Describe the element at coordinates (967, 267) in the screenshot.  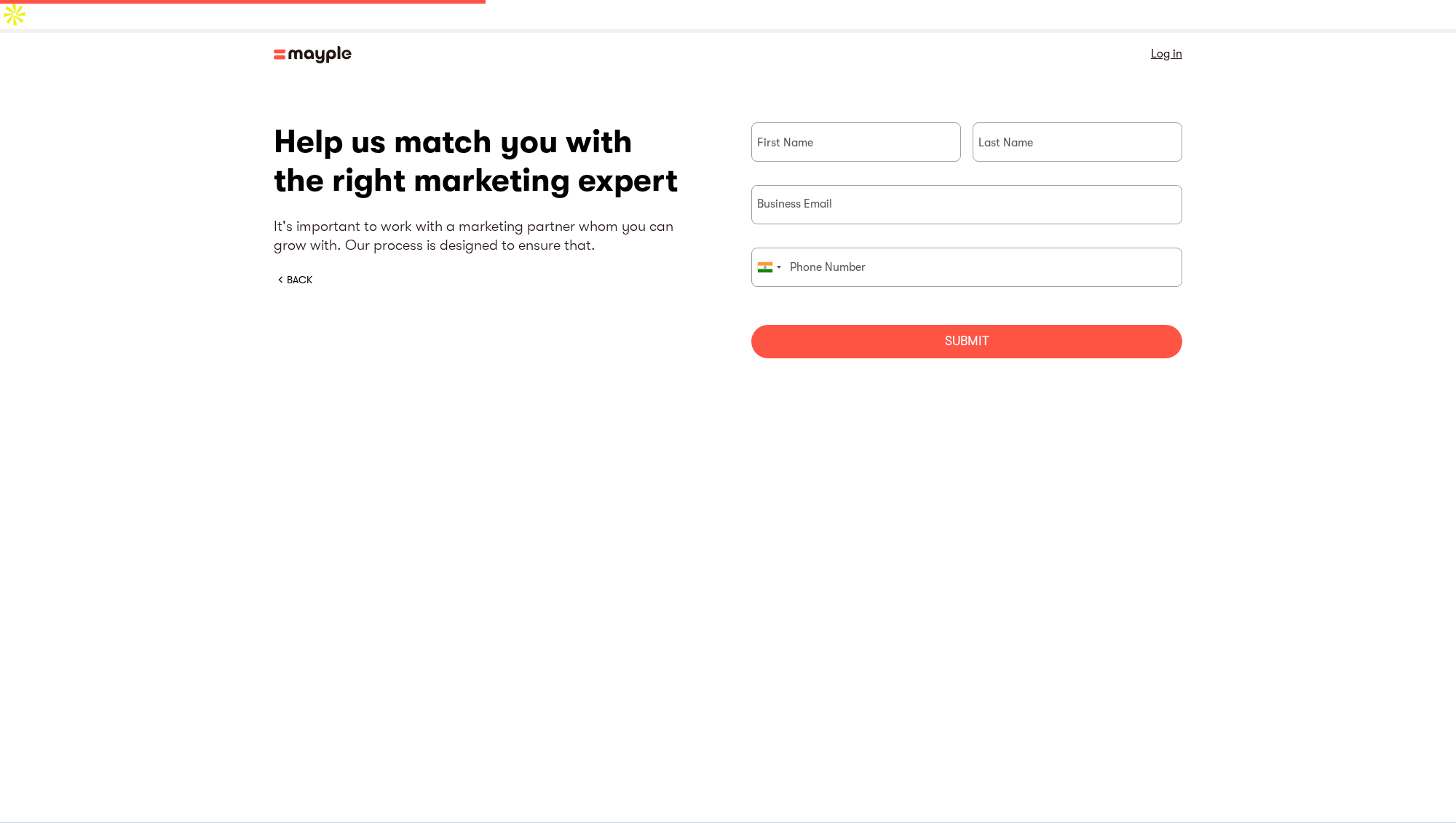
I see `input: Phone Number` at that location.